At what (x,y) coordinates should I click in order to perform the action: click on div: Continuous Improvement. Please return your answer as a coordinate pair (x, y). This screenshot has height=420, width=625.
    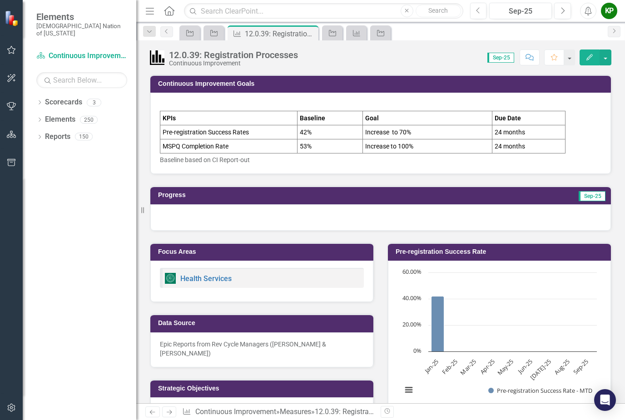
    Looking at the image, I should click on (233, 63).